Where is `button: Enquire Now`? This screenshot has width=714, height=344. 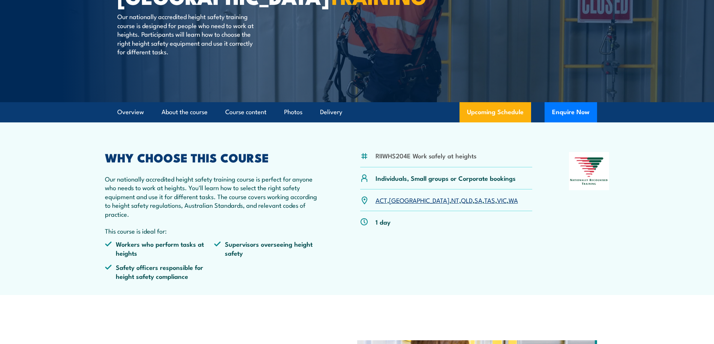
button: Enquire Now is located at coordinates (571, 112).